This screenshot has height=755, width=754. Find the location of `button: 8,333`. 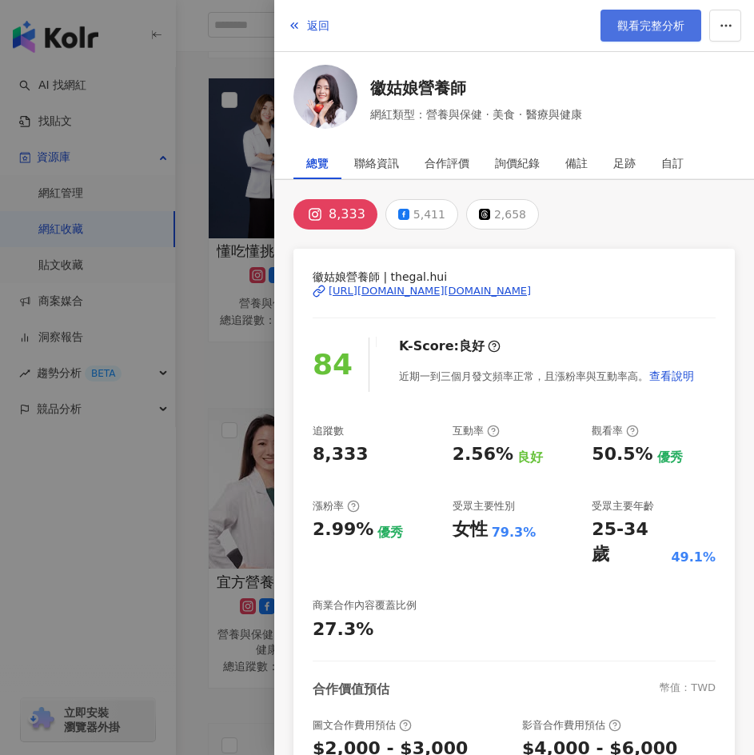

button: 8,333 is located at coordinates (335, 214).